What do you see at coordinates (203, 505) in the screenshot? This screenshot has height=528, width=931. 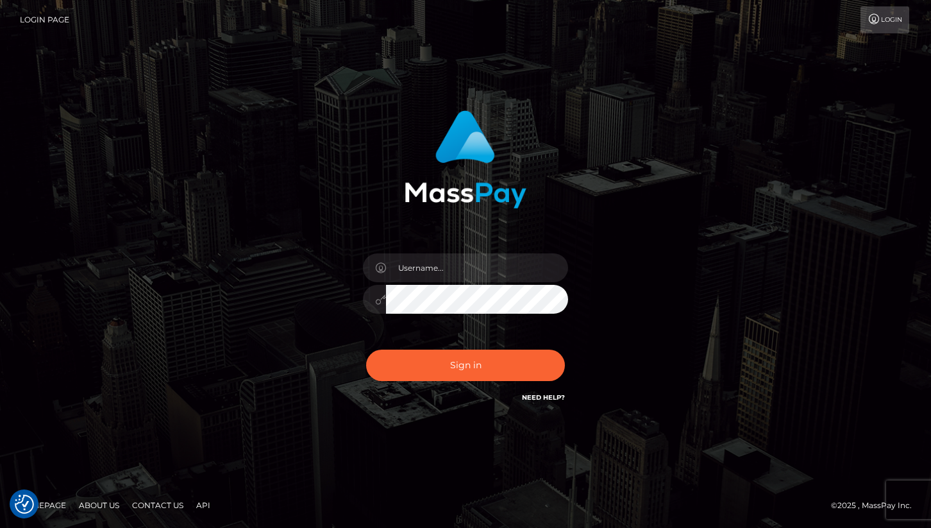 I see `a: API` at bounding box center [203, 505].